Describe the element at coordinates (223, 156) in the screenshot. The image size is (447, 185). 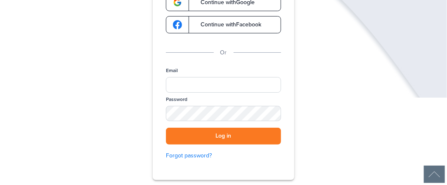
I see `a: Forgot password?` at that location.